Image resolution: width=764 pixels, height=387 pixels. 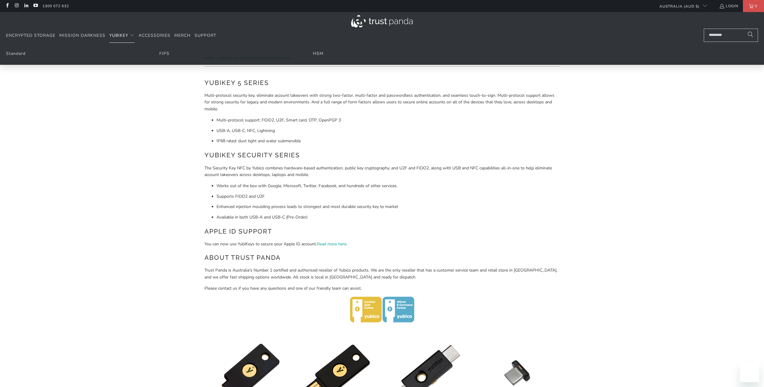 I want to click on li: USB-A, USB-C, NFC, Lightning, so click(x=388, y=131).